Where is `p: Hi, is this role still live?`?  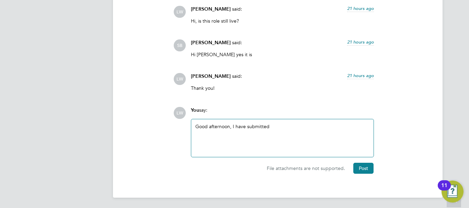
p: Hi, is this role still live? is located at coordinates (282, 21).